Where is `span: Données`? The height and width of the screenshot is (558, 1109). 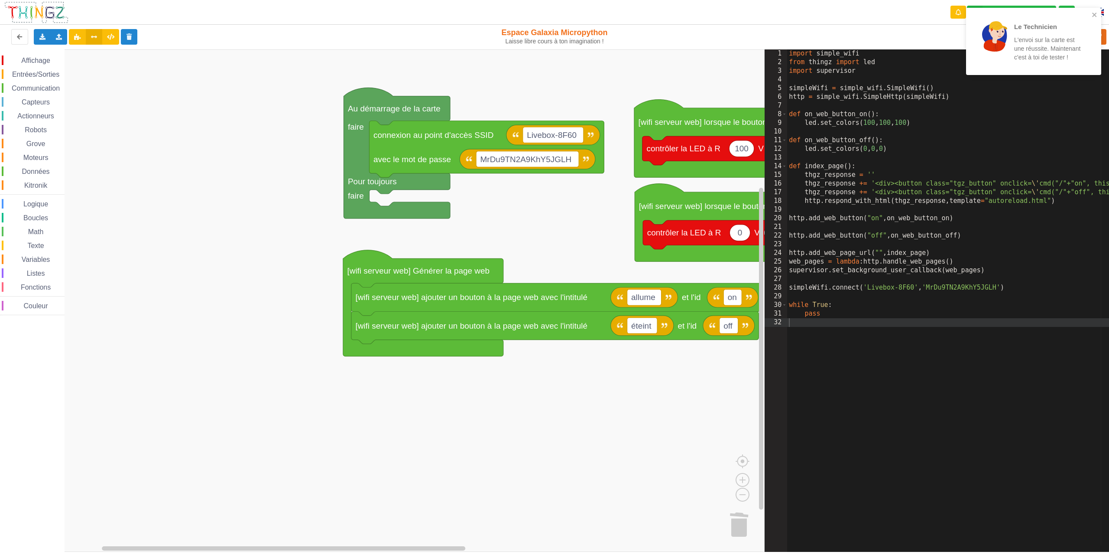 span: Données is located at coordinates (36, 171).